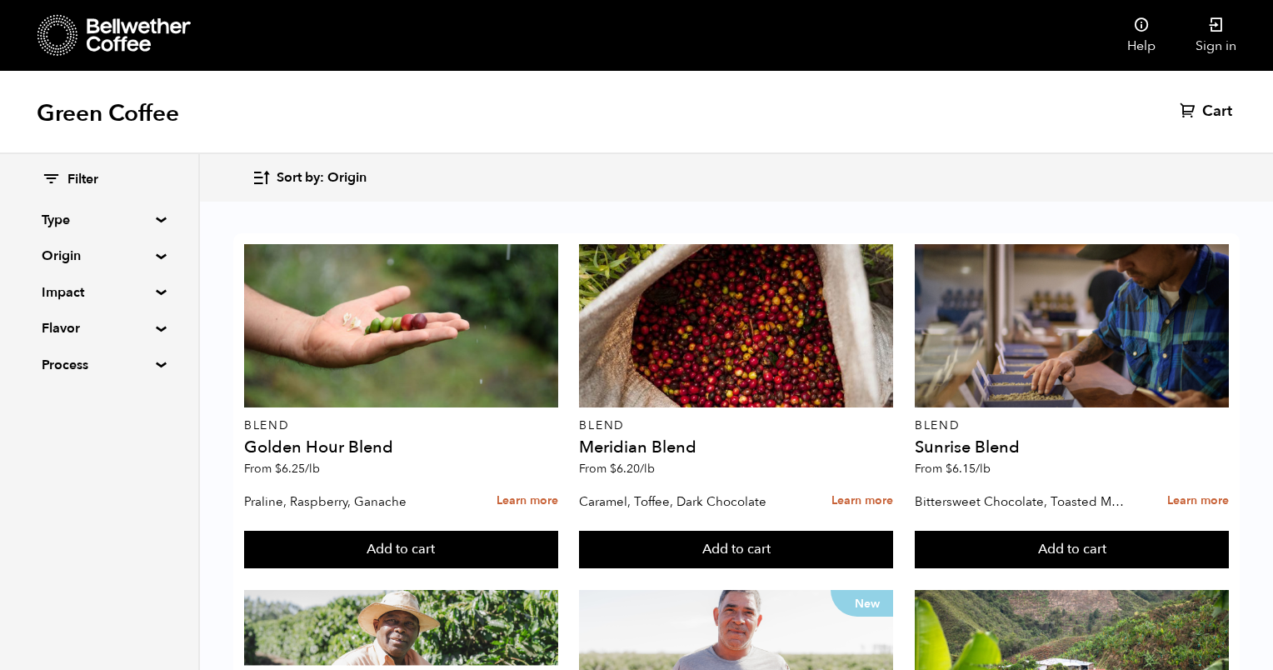 The width and height of the screenshot is (1273, 670). I want to click on p: New, so click(861, 603).